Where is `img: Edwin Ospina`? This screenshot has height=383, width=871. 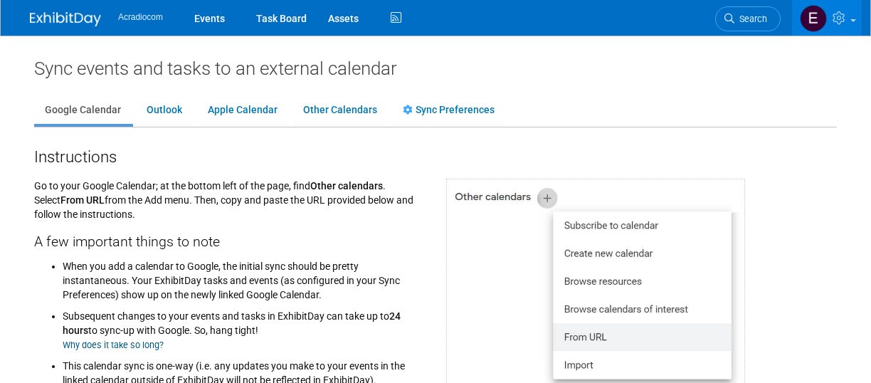 img: Edwin Ospina is located at coordinates (813, 18).